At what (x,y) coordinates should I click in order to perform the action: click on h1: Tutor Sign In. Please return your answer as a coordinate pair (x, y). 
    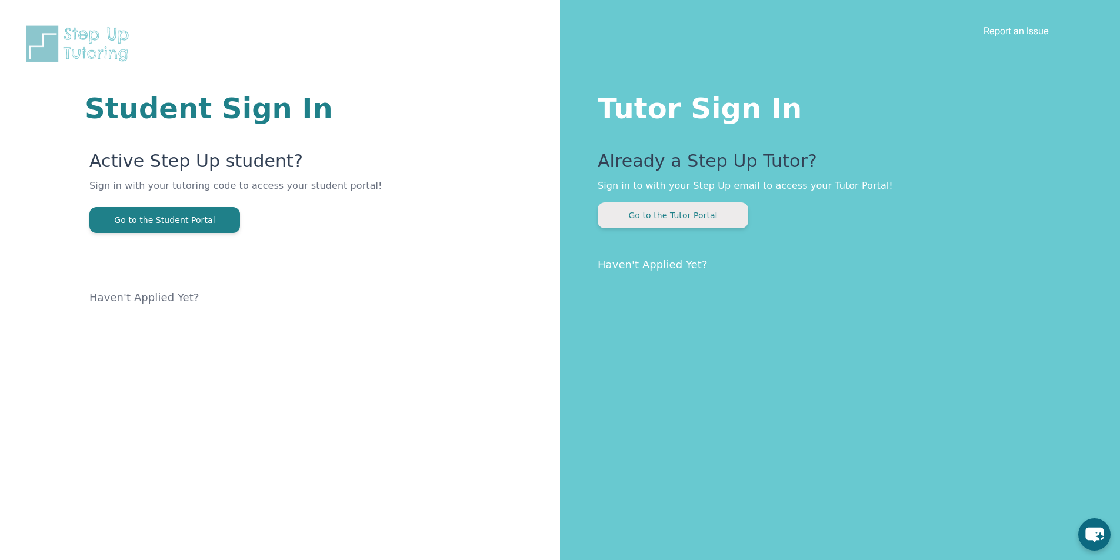
    Looking at the image, I should click on (835, 106).